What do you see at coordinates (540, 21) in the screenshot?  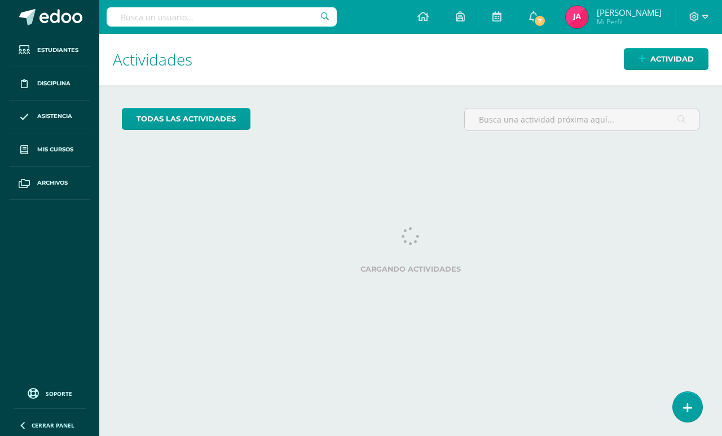 I see `span: 7` at bounding box center [540, 21].